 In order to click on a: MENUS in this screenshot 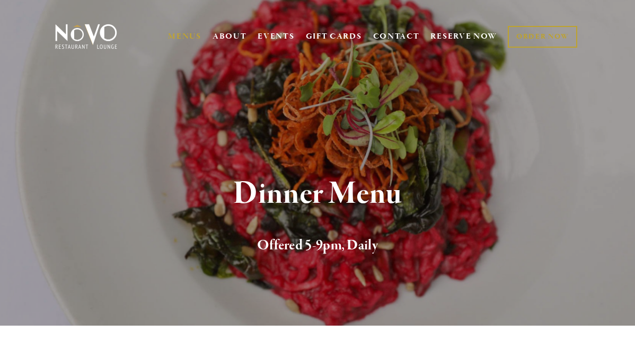, I will do `click(184, 37)`.